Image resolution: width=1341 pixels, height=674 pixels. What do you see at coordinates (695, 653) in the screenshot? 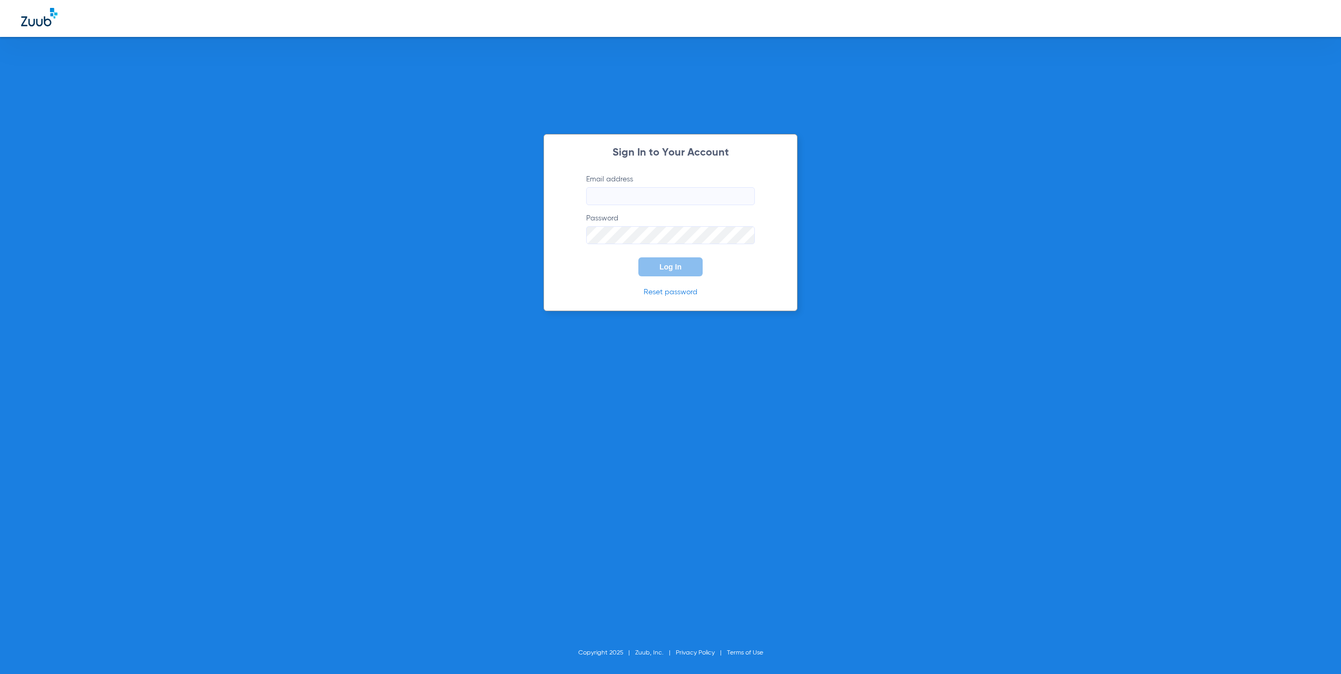
I see `a: Privacy Policy` at bounding box center [695, 653].